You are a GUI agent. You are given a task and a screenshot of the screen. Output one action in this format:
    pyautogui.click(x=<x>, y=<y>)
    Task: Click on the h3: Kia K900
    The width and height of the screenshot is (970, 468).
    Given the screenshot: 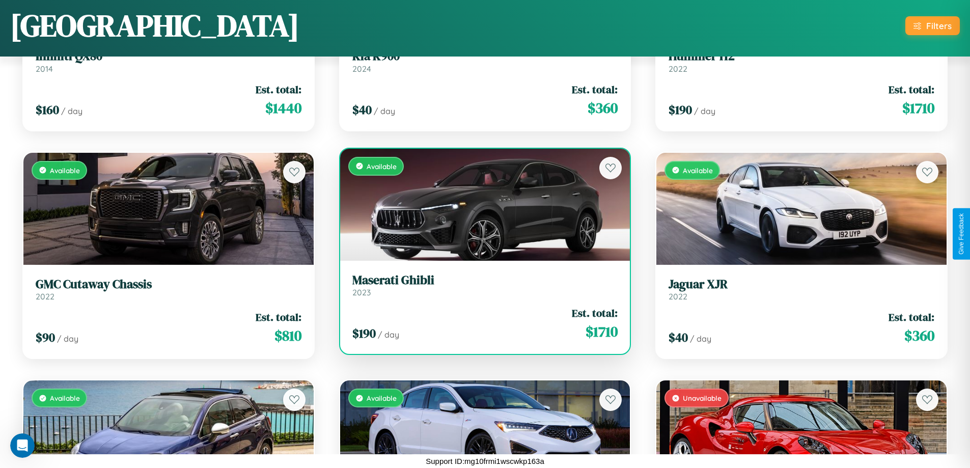 What is the action you would take?
    pyautogui.click(x=485, y=56)
    